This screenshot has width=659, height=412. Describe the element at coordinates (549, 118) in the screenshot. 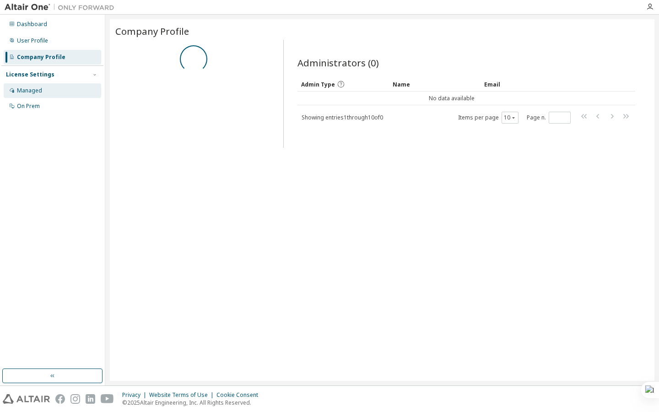

I see `span: Page n.` at that location.